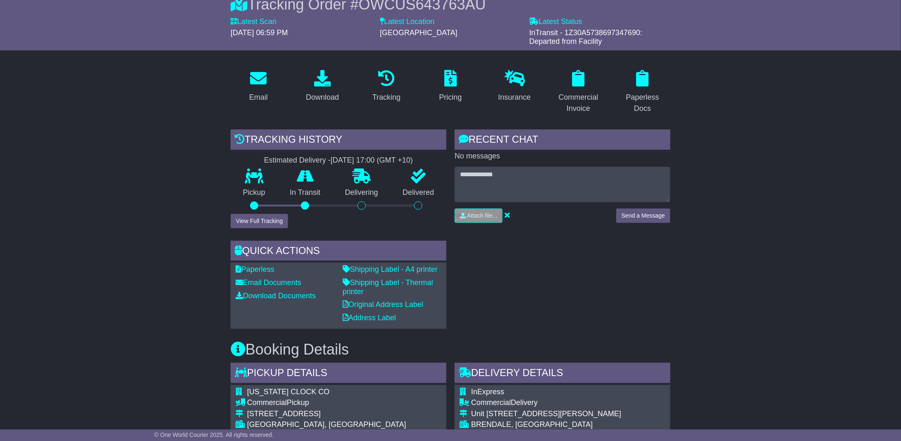  Describe the element at coordinates (642, 92) in the screenshot. I see `a: Paperless Docs` at that location.